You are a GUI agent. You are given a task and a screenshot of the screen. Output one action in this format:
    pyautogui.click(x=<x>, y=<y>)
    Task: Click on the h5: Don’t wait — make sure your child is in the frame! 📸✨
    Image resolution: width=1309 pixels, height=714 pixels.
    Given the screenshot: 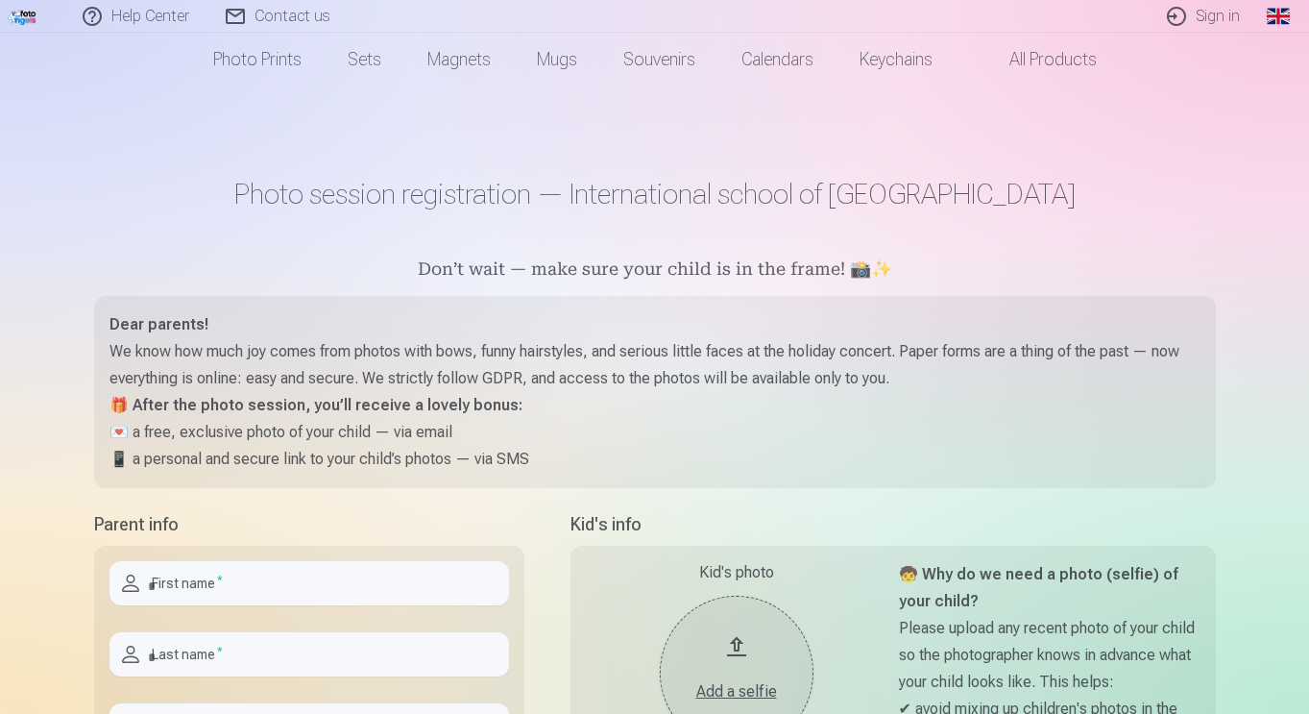 What is the action you would take?
    pyautogui.click(x=655, y=271)
    